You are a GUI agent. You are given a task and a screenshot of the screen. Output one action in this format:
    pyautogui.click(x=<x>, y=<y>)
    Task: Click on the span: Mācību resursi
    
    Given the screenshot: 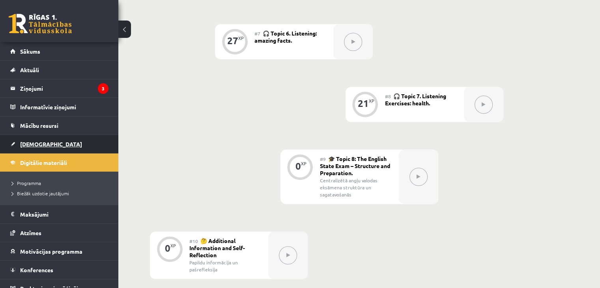 What is the action you would take?
    pyautogui.click(x=39, y=125)
    